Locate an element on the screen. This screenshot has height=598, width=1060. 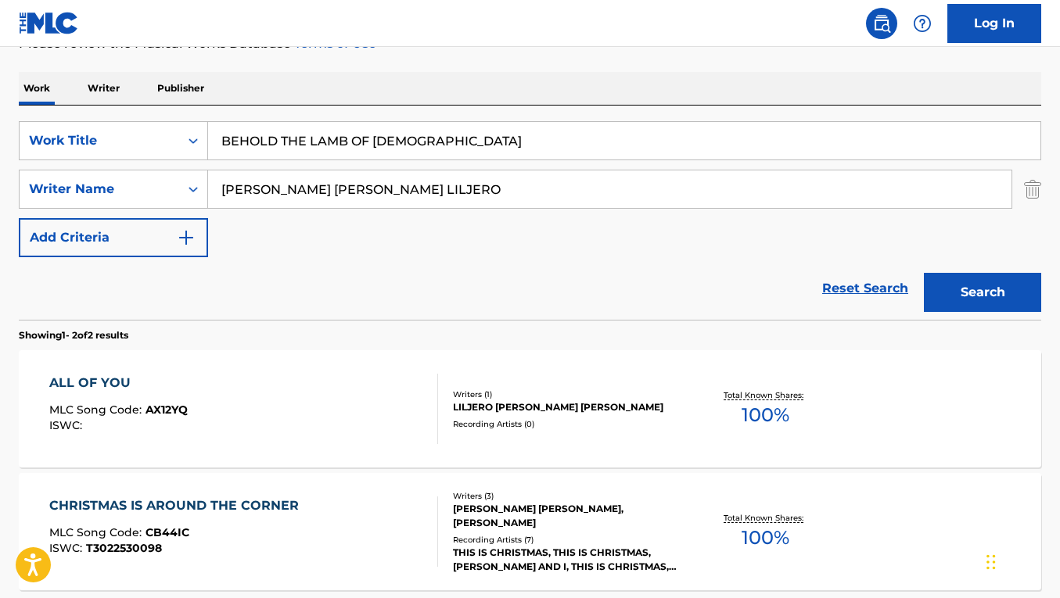
a: Reset Search is located at coordinates (865, 289).